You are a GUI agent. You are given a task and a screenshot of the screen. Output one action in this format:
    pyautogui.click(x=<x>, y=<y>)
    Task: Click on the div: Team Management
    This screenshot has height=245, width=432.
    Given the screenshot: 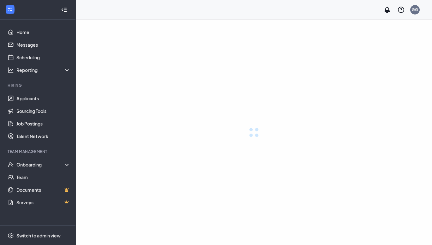 What is the action you would take?
    pyautogui.click(x=38, y=152)
    